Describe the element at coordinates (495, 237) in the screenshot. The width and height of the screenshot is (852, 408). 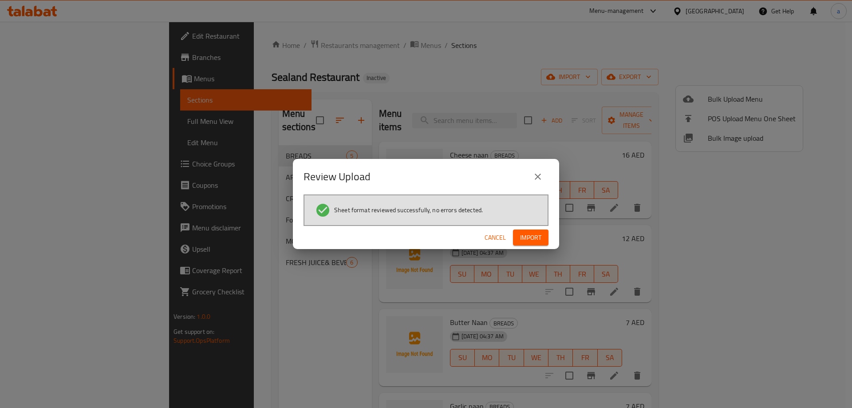
I see `button: Cancel` at that location.